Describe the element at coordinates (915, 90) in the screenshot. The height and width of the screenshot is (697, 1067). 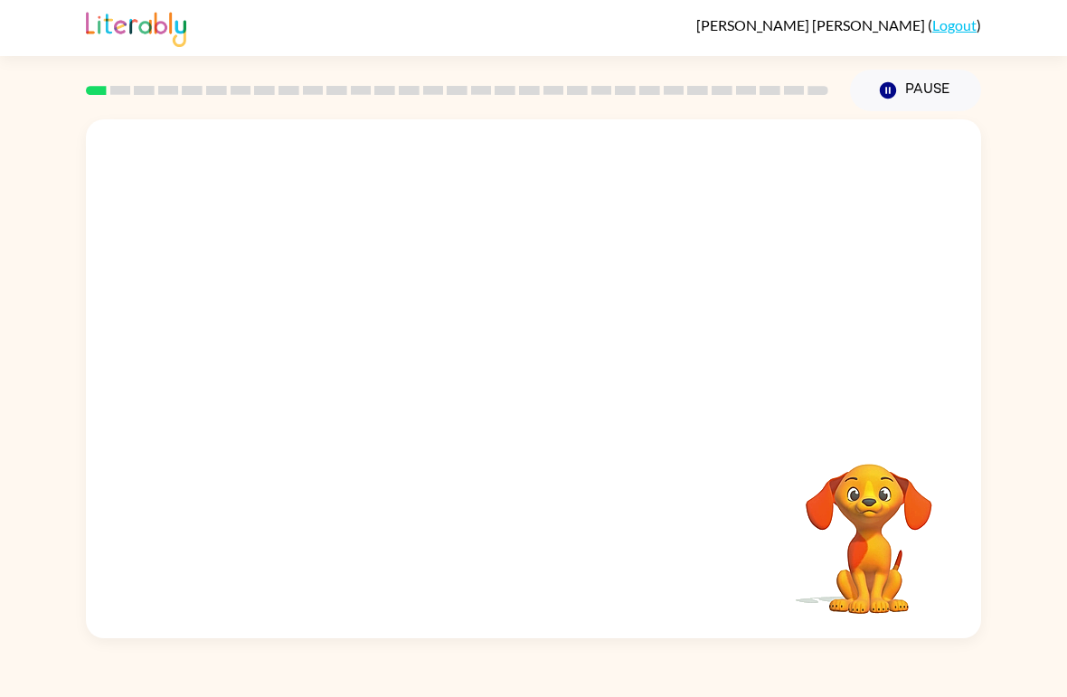
I see `button: Pause` at that location.